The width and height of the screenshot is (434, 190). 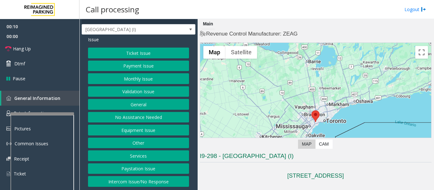 I want to click on button: Other, so click(x=139, y=143).